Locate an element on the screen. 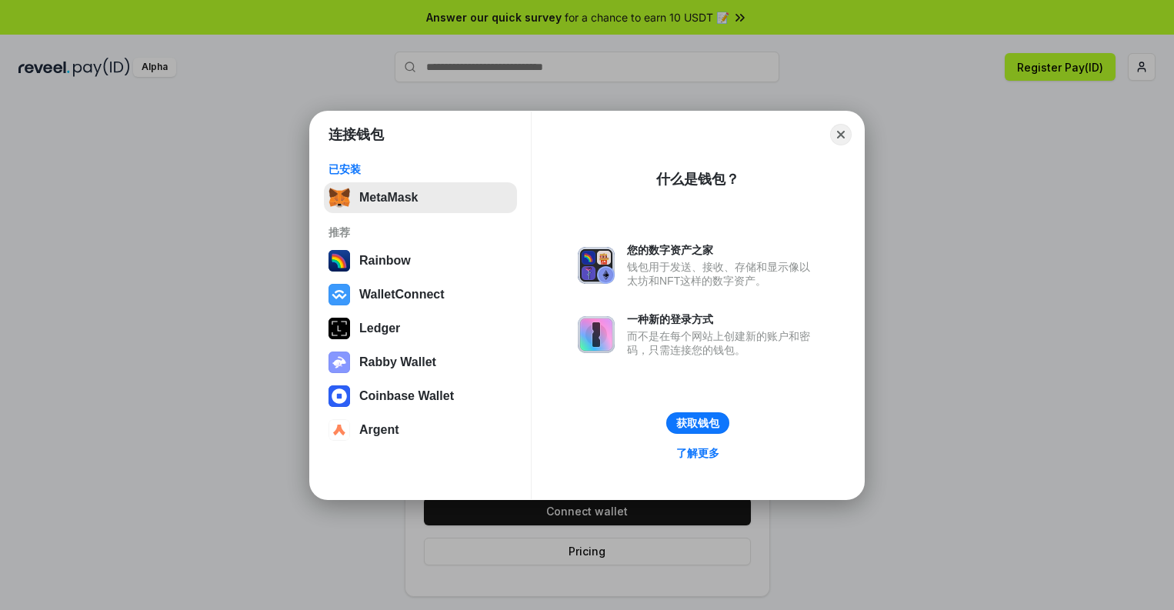 Image resolution: width=1174 pixels, height=610 pixels. h1: 连接钱包 is located at coordinates (356, 135).